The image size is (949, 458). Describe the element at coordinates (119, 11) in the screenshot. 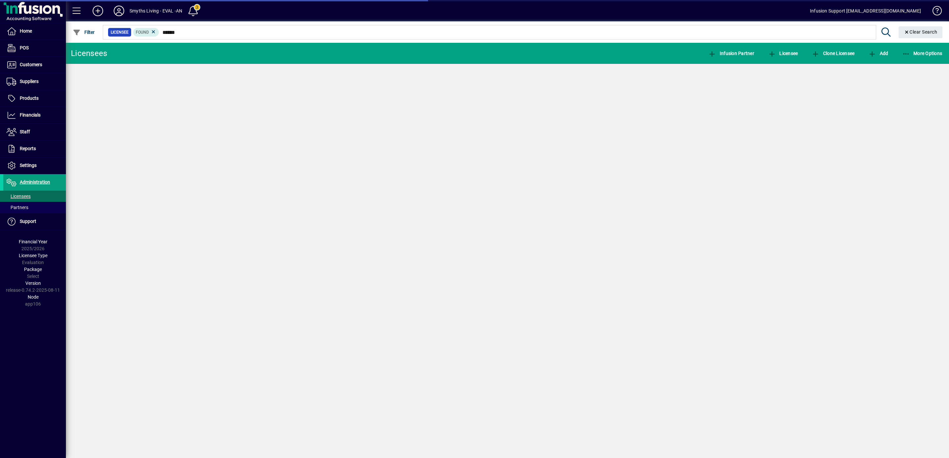

I see `button: Profile` at that location.